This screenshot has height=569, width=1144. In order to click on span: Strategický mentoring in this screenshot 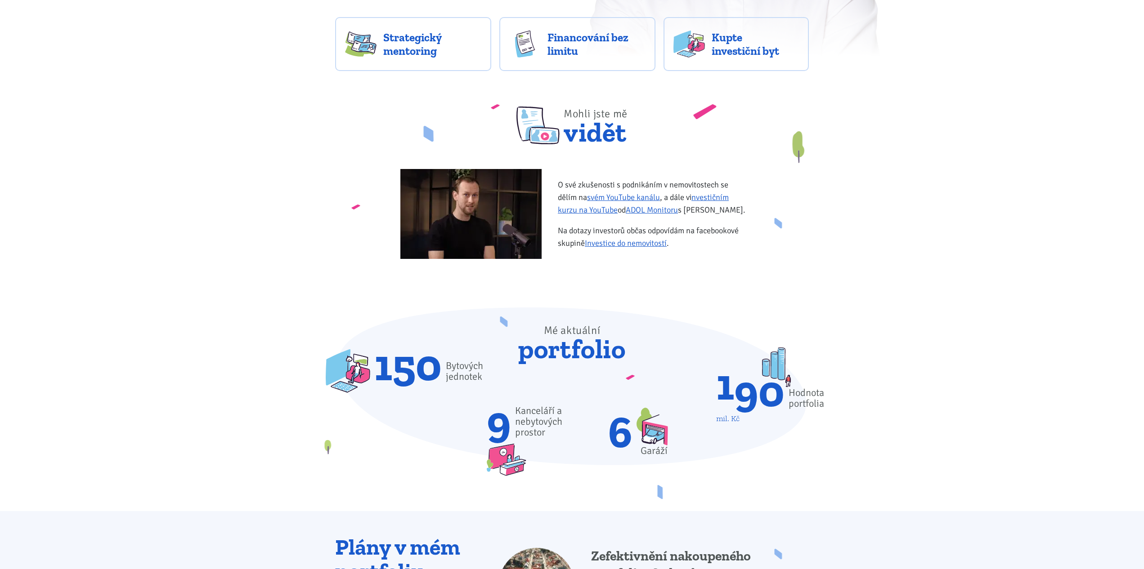, I will do `click(432, 44)`.